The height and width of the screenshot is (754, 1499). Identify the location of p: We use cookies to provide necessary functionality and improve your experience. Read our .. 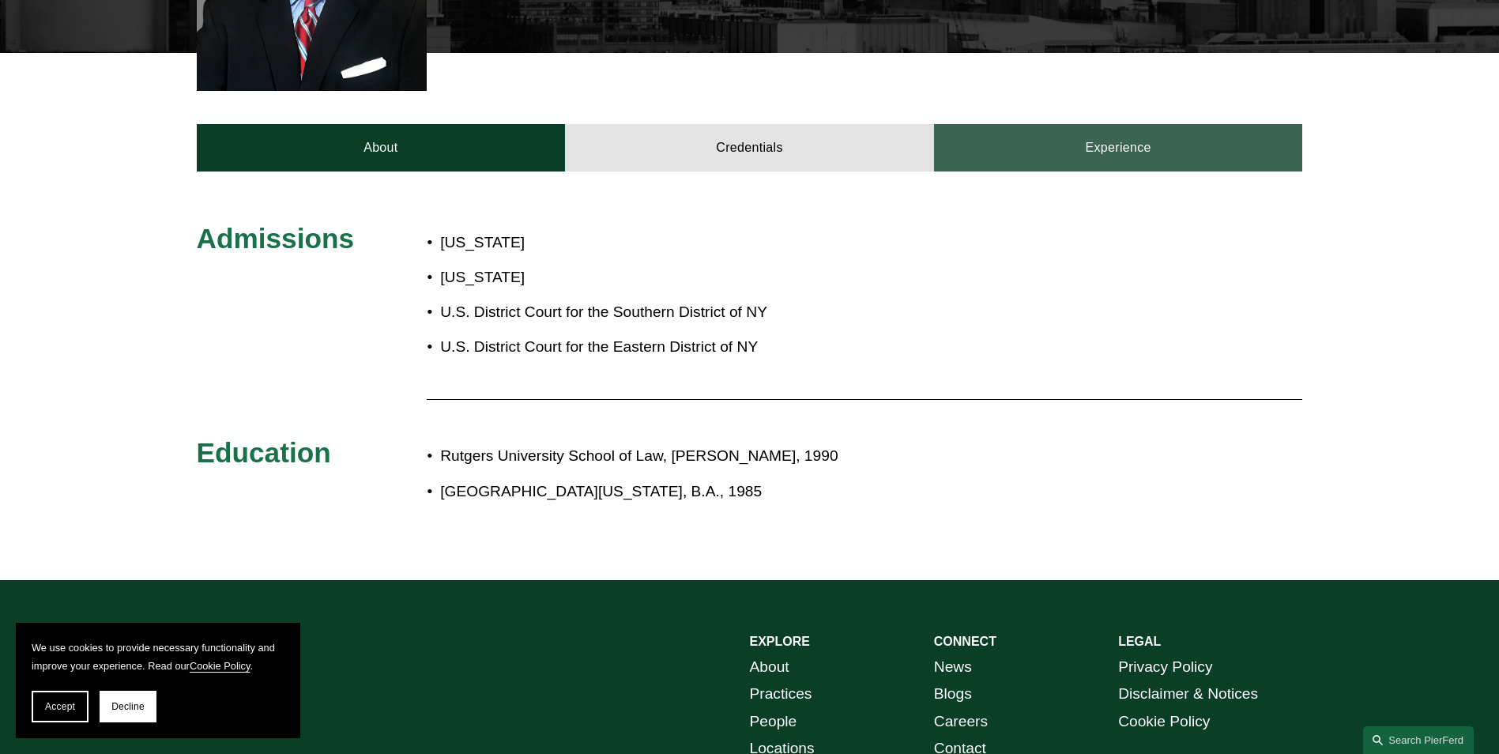
(158, 657).